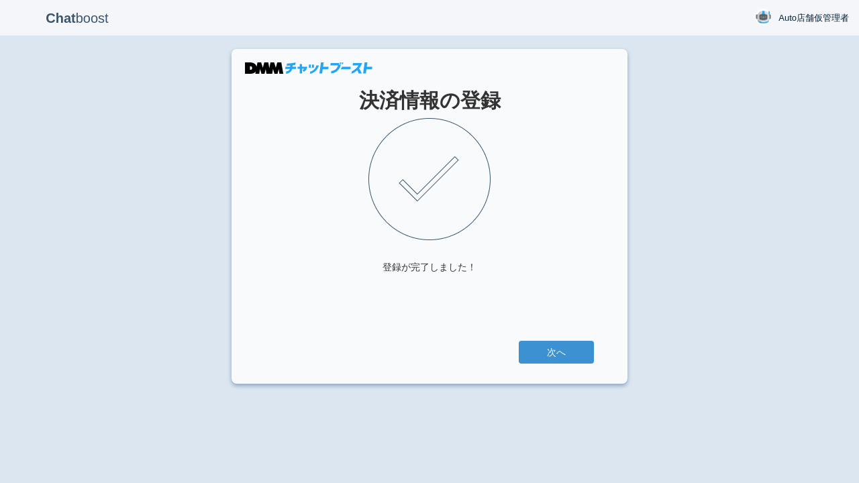 The width and height of the screenshot is (859, 483). What do you see at coordinates (60, 18) in the screenshot?
I see `b: Chat` at bounding box center [60, 18].